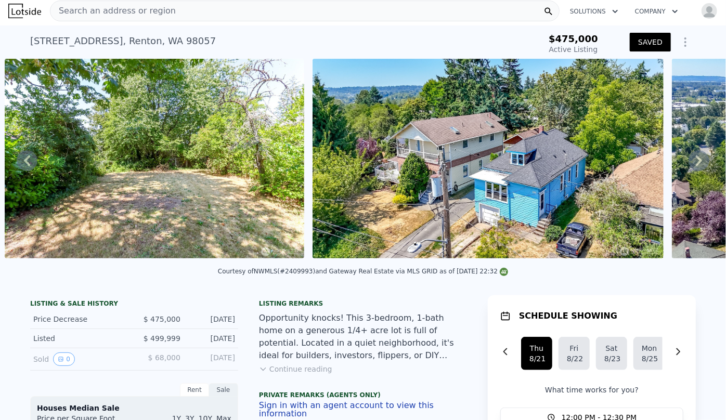 This screenshot has height=420, width=726. What do you see at coordinates (162, 319) in the screenshot?
I see `span: $ 475,000` at bounding box center [162, 319].